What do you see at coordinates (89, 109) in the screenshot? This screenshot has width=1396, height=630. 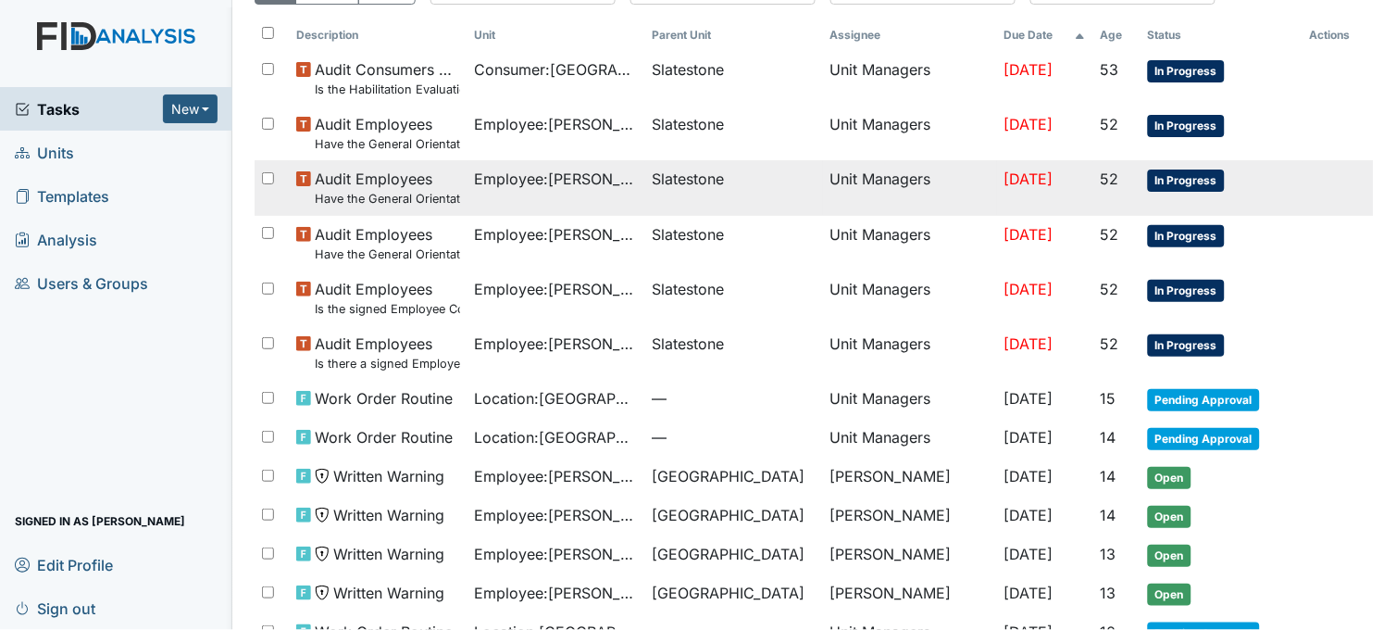 I see `a: Tasks` at bounding box center [89, 109].